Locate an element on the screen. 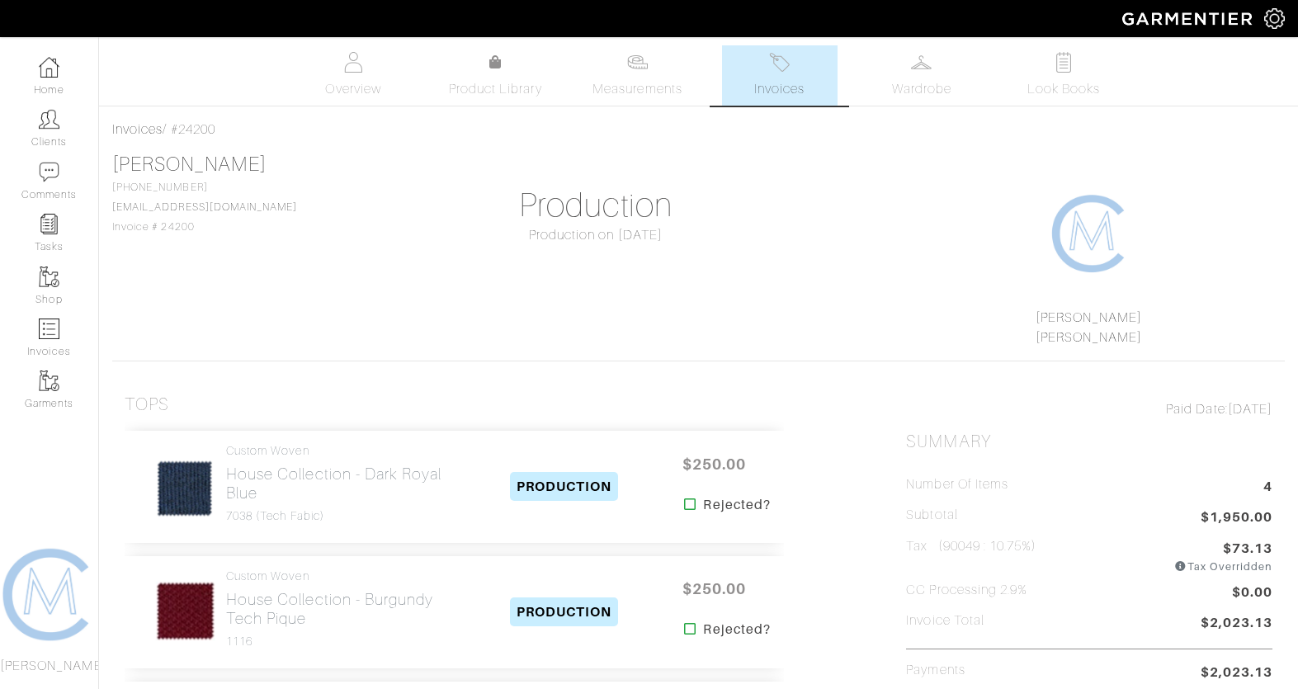 Image resolution: width=1298 pixels, height=689 pixels. img: reminder-icon-8004d30b9f0a5d33ae49ab947aed9ed385cf756f9e5892f1edd6e32f2345188e.png is located at coordinates (49, 224).